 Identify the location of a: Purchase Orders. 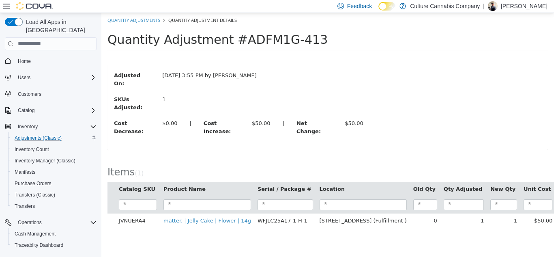
(33, 183).